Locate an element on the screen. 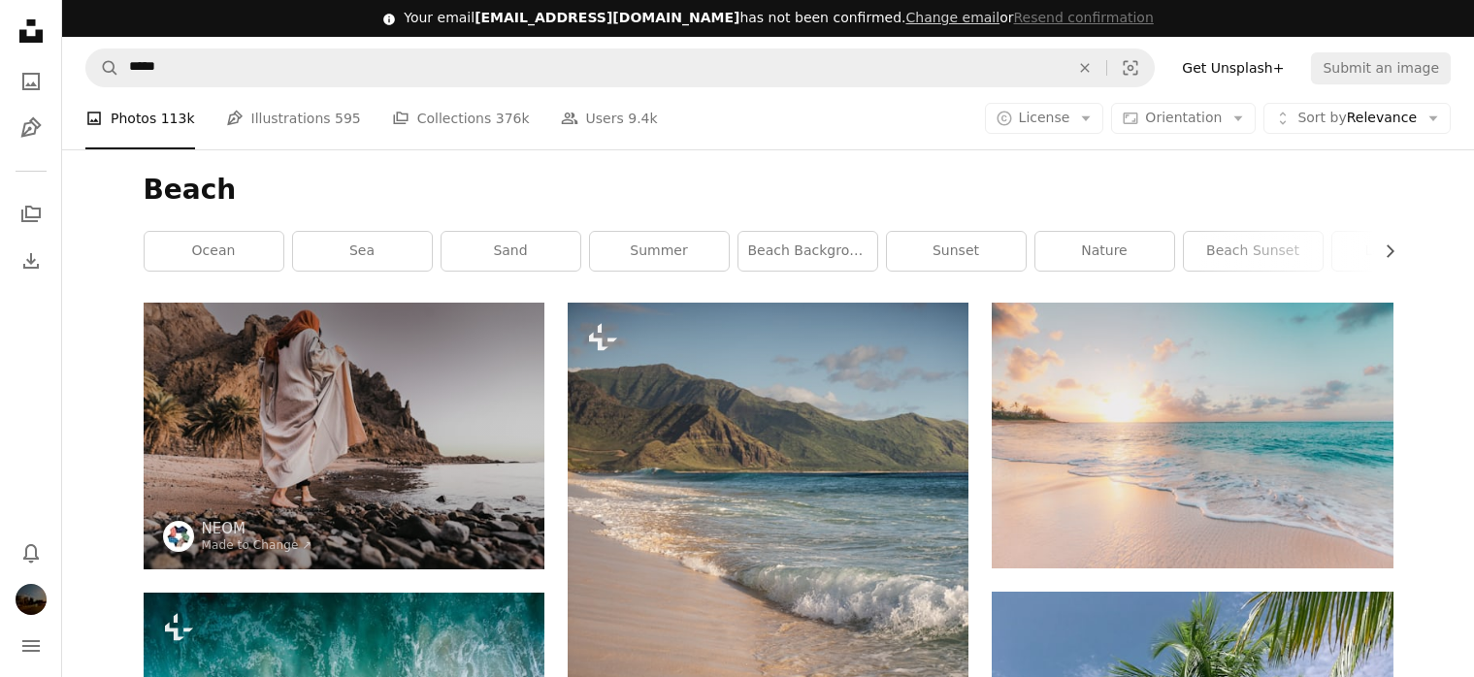 This screenshot has height=677, width=1474. span: Sort by is located at coordinates (1322, 117).